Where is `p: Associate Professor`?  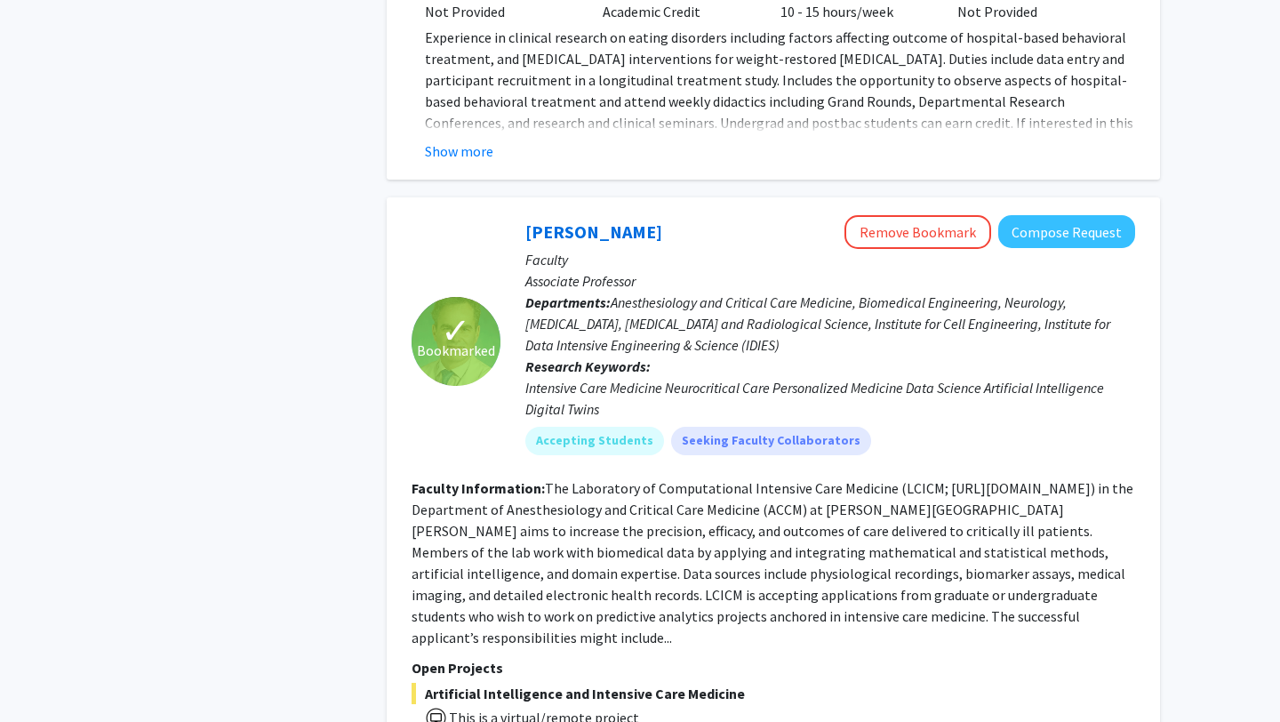
p: Associate Professor is located at coordinates (830, 281).